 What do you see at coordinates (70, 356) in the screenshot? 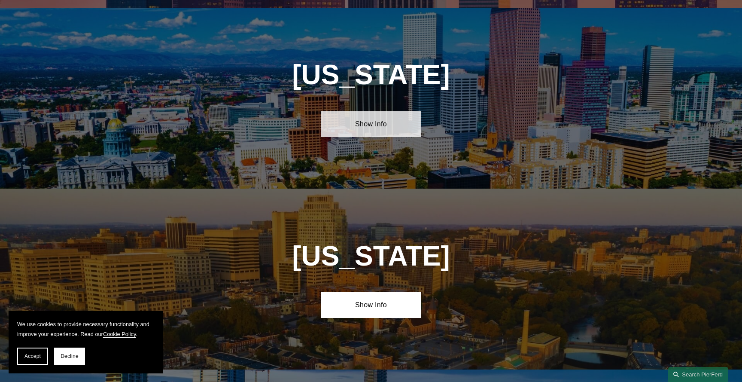
I see `button: Decline` at bounding box center [70, 356].